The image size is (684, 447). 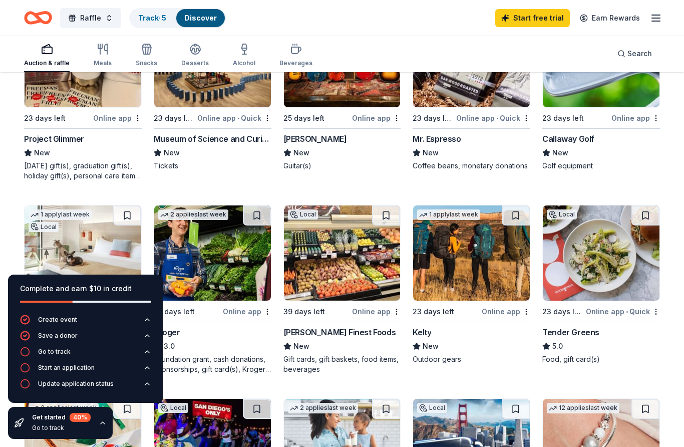 What do you see at coordinates (152, 18) in the screenshot?
I see `a: Track· 5` at bounding box center [152, 18].